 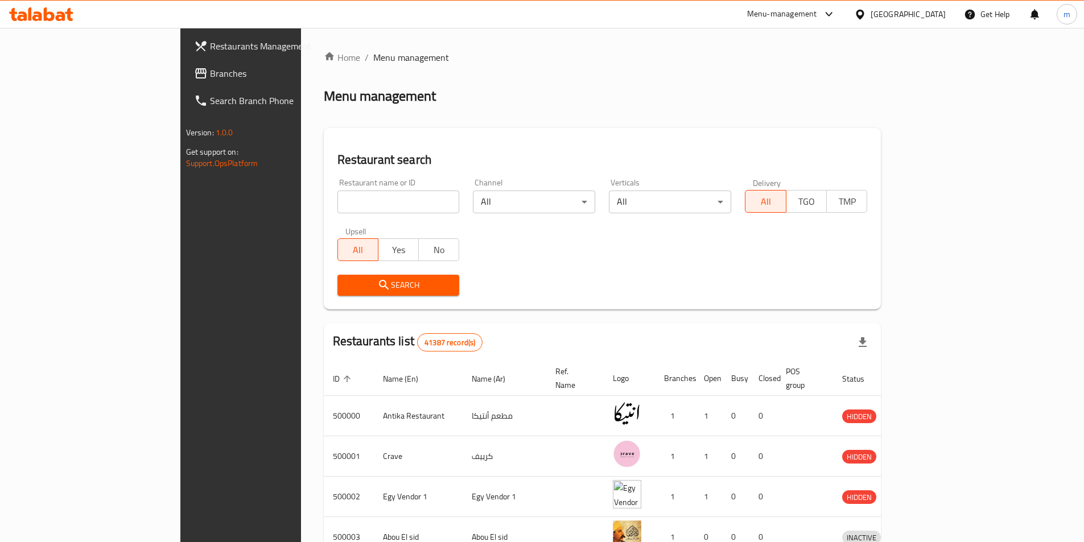 I want to click on span: Name (Ar), so click(x=496, y=379).